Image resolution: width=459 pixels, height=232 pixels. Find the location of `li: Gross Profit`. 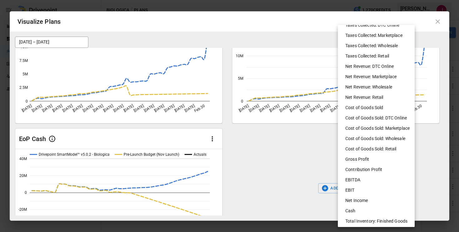

li: Gross Profit is located at coordinates (379, 159).